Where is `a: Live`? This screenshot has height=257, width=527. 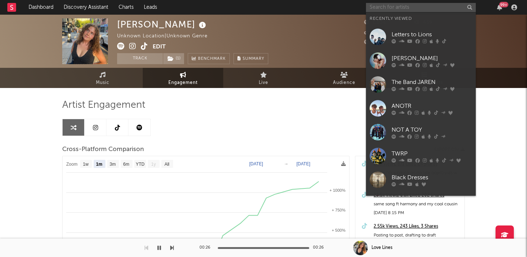 a: Live is located at coordinates (264, 78).